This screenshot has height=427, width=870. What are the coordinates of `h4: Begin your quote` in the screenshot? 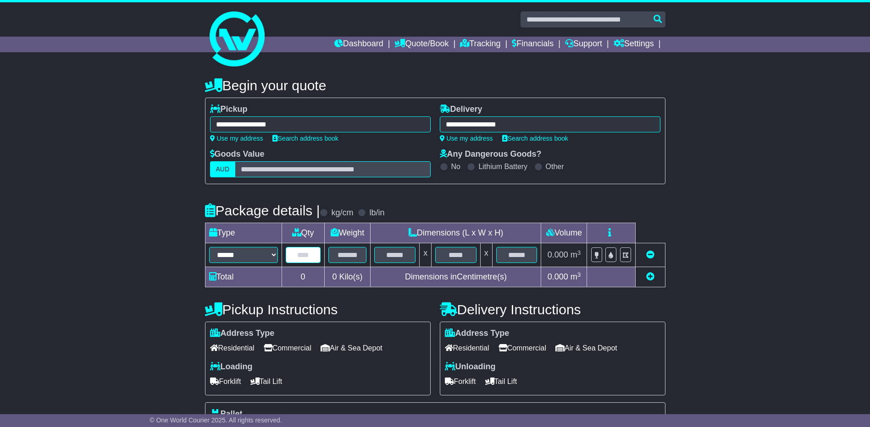 It's located at (435, 85).